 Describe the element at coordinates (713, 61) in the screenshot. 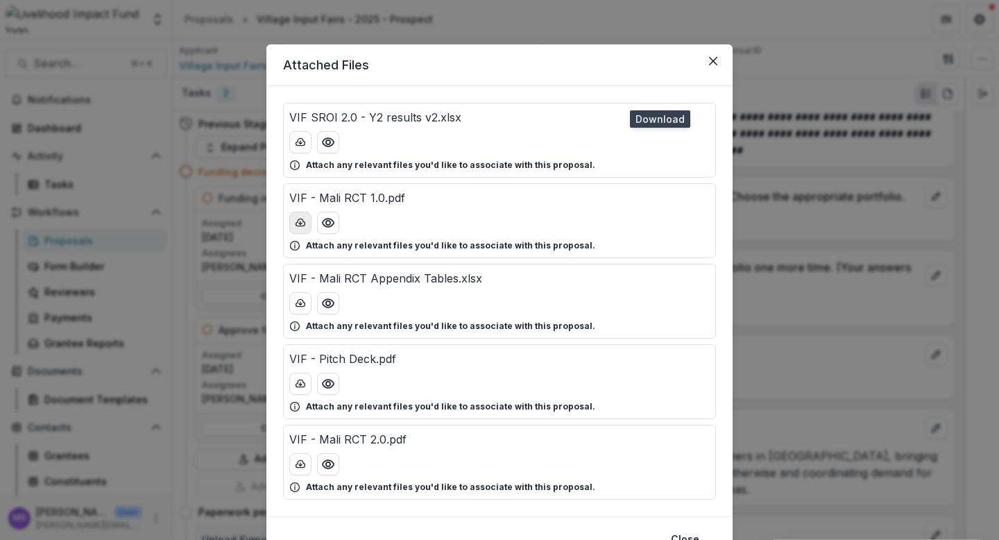

I see `button: Close` at that location.